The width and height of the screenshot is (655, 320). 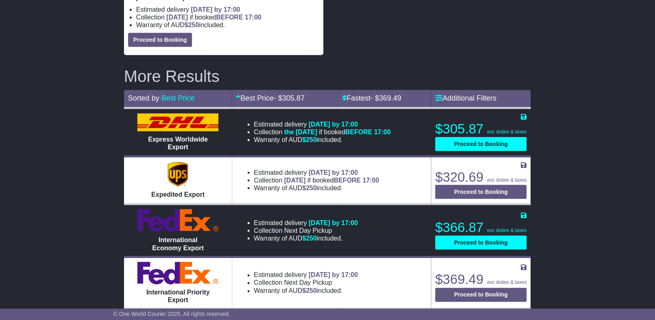 I want to click on p: $320.69, so click(x=481, y=177).